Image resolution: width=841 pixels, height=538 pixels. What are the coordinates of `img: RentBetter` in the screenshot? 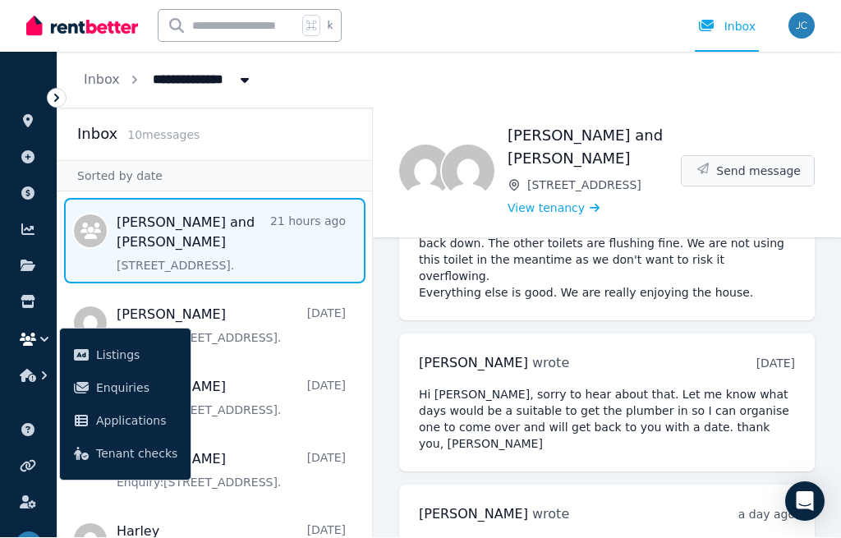 It's located at (82, 26).